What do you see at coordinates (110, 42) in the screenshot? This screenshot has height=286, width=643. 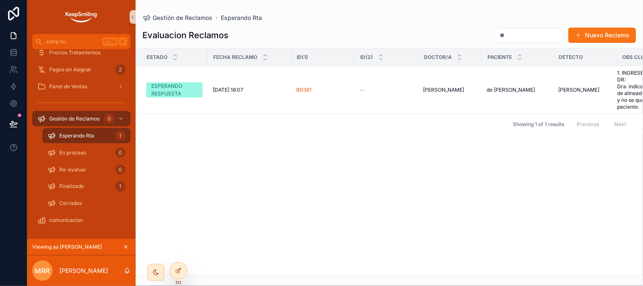 I see `span: Ctrl` at bounding box center [110, 42].